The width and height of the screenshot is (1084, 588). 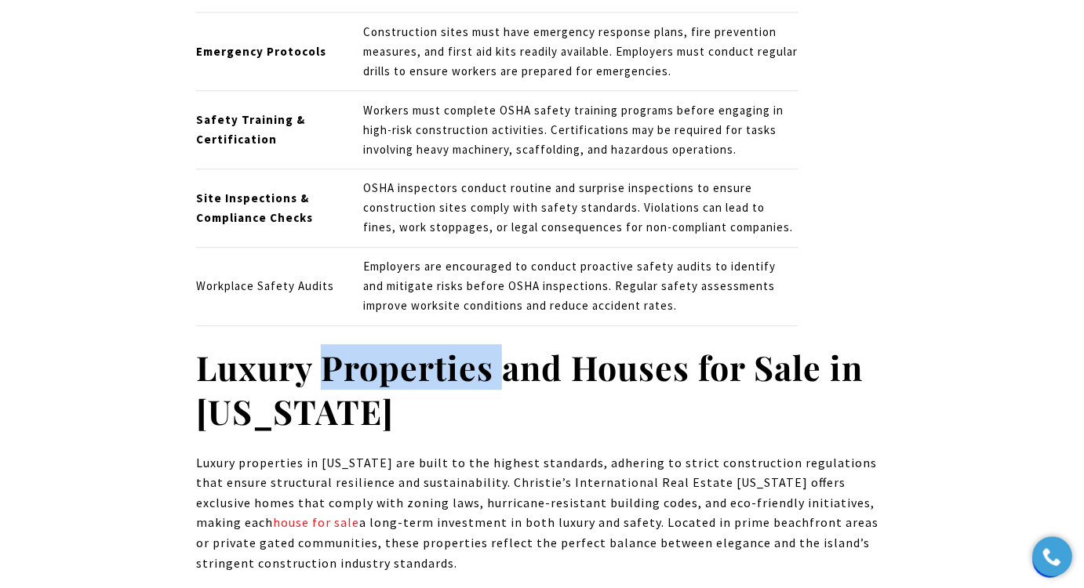 What do you see at coordinates (267, 286) in the screenshot?
I see `p: Workplace Safety Audits` at bounding box center [267, 286].